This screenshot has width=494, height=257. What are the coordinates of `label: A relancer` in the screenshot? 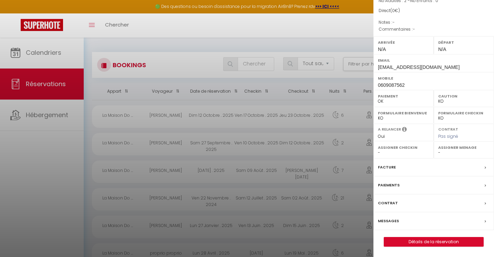 It's located at (389, 129).